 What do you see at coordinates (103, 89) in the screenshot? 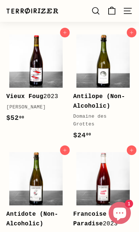
I see `a: Antilope (Non-Alcoholic) Domaine des Grottes` at bounding box center [103, 89].